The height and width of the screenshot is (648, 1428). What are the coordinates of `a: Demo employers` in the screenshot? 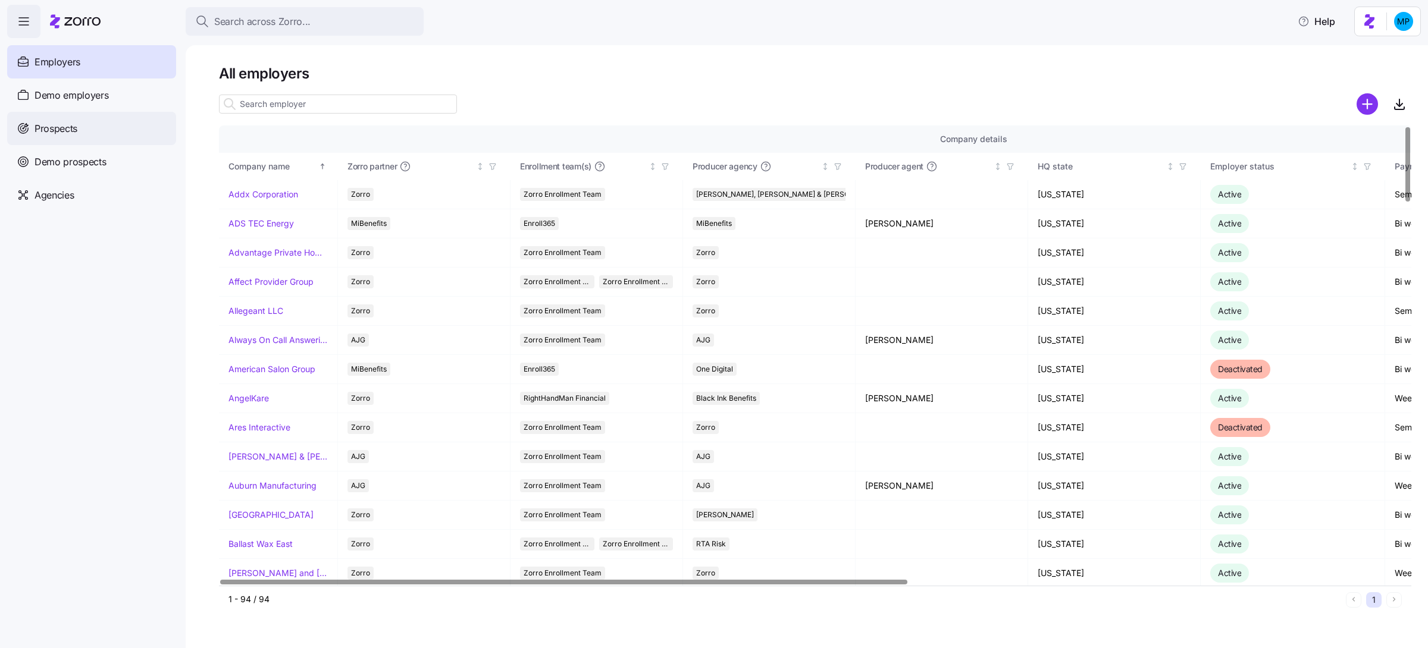 It's located at (92, 95).